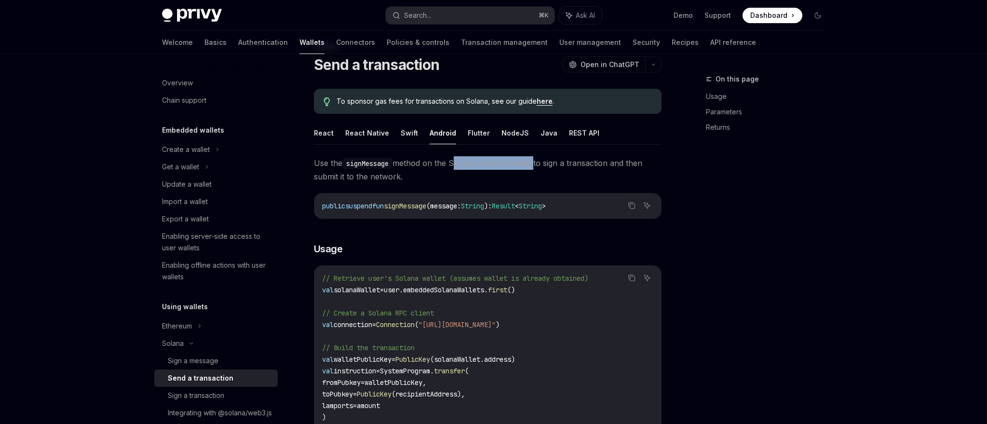  I want to click on span: fun, so click(378, 206).